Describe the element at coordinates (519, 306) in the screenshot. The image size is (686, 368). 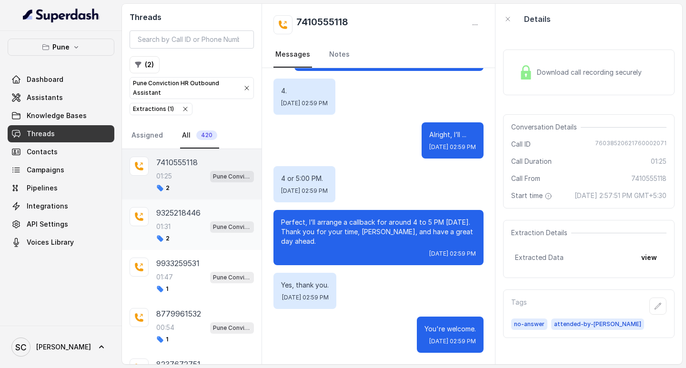
I see `p: Tags` at that location.